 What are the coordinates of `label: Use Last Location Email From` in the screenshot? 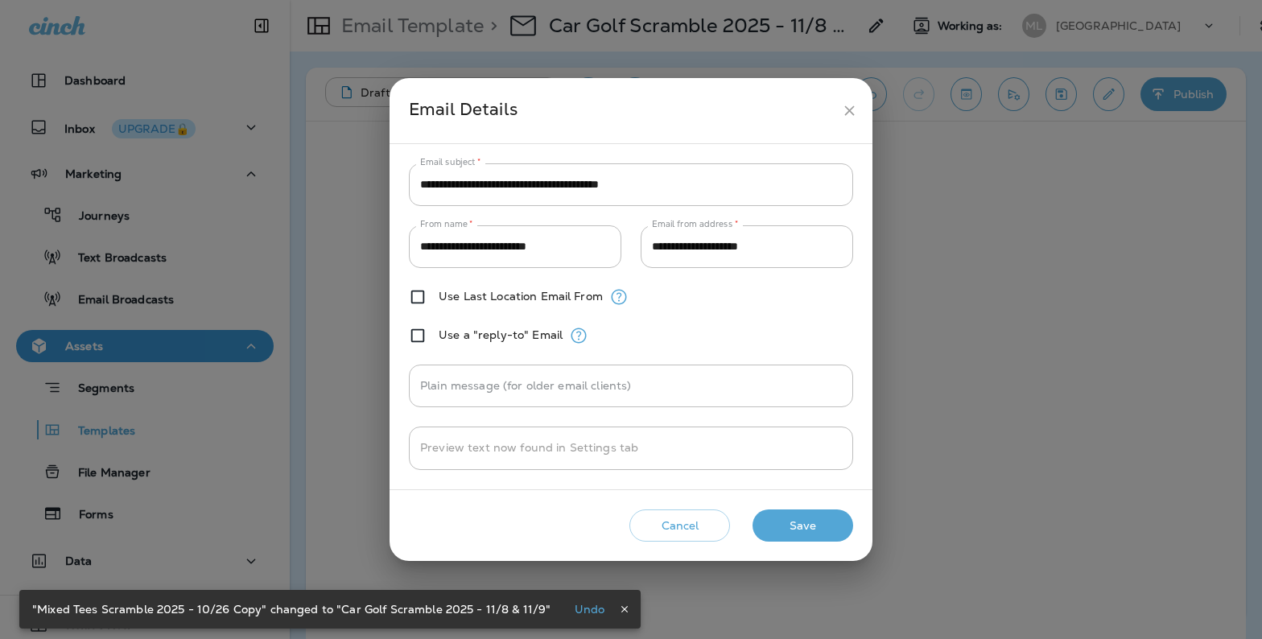 It's located at (521, 296).